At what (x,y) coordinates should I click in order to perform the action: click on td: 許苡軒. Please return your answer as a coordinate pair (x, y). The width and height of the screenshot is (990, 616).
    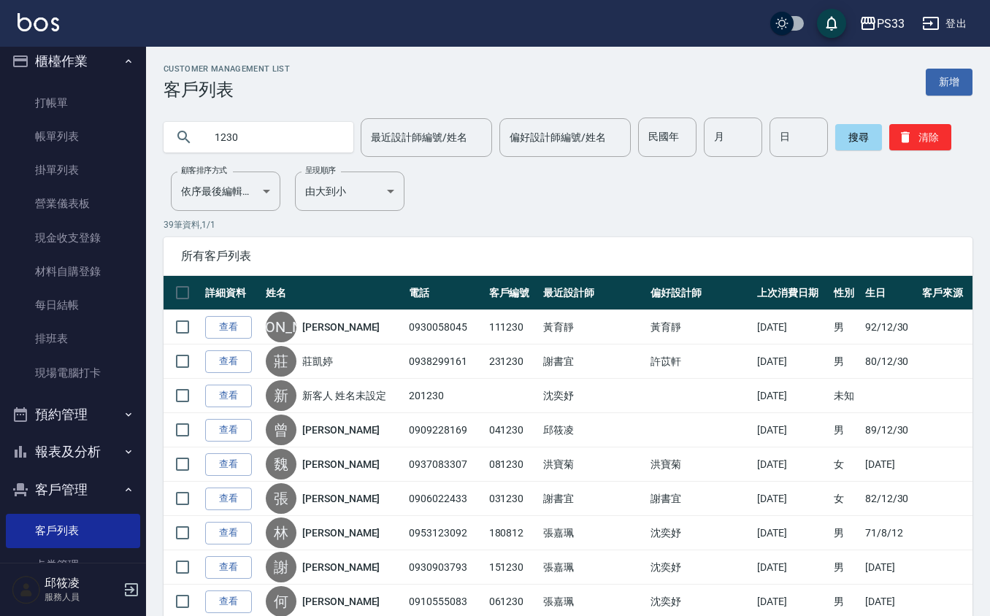
    Looking at the image, I should click on (700, 361).